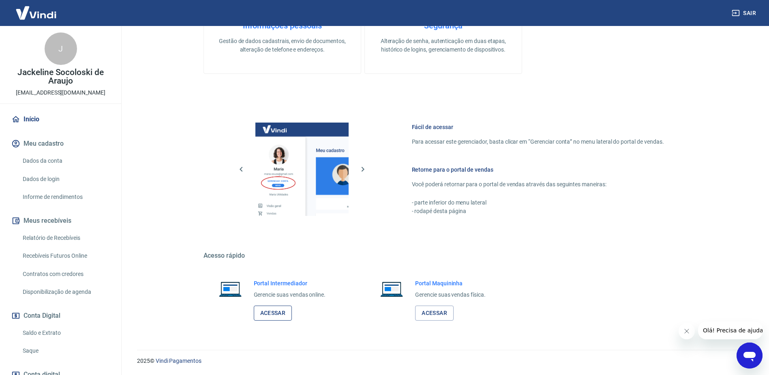 The height and width of the screenshot is (375, 769). I want to click on span: Olá! Precisa de ajuda?, so click(36, 9).